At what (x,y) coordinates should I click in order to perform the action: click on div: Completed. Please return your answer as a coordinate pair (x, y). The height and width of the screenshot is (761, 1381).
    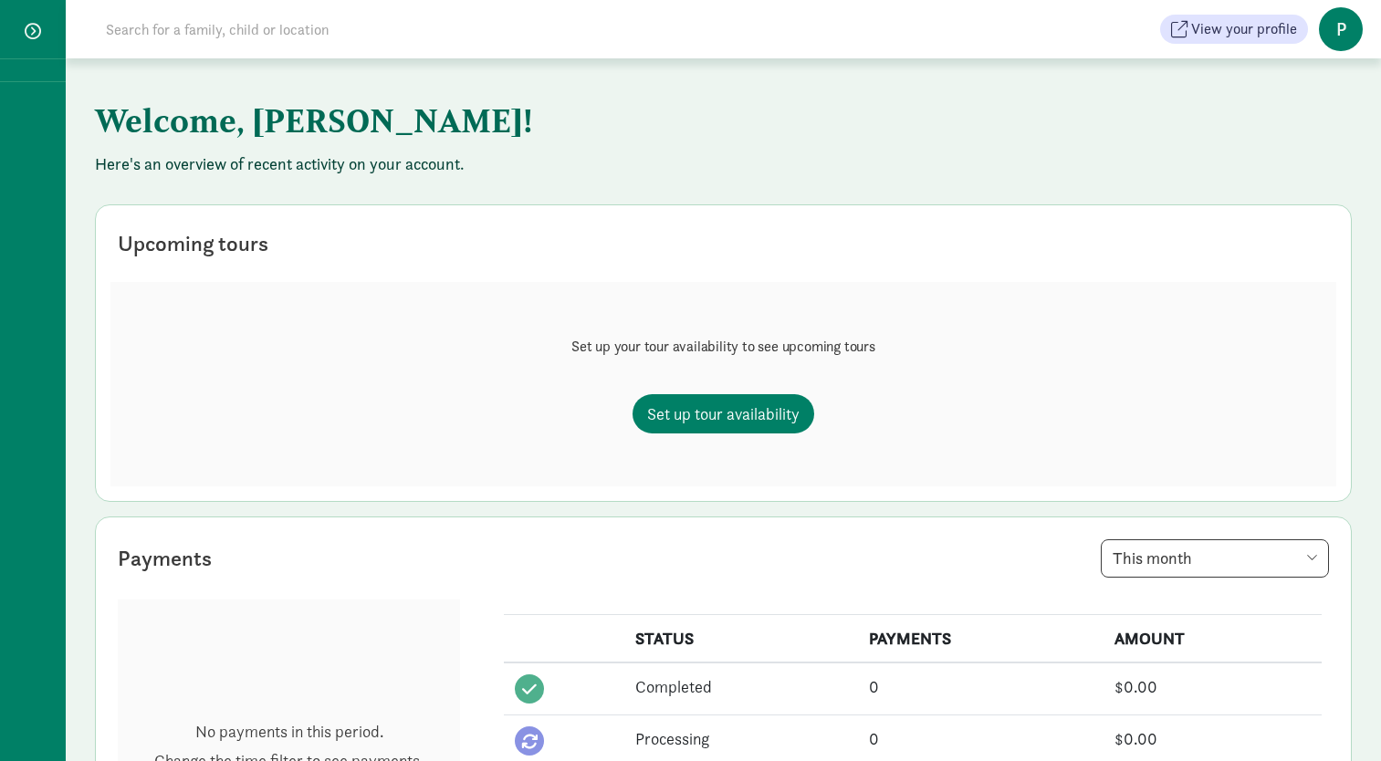
    Looking at the image, I should click on (740, 687).